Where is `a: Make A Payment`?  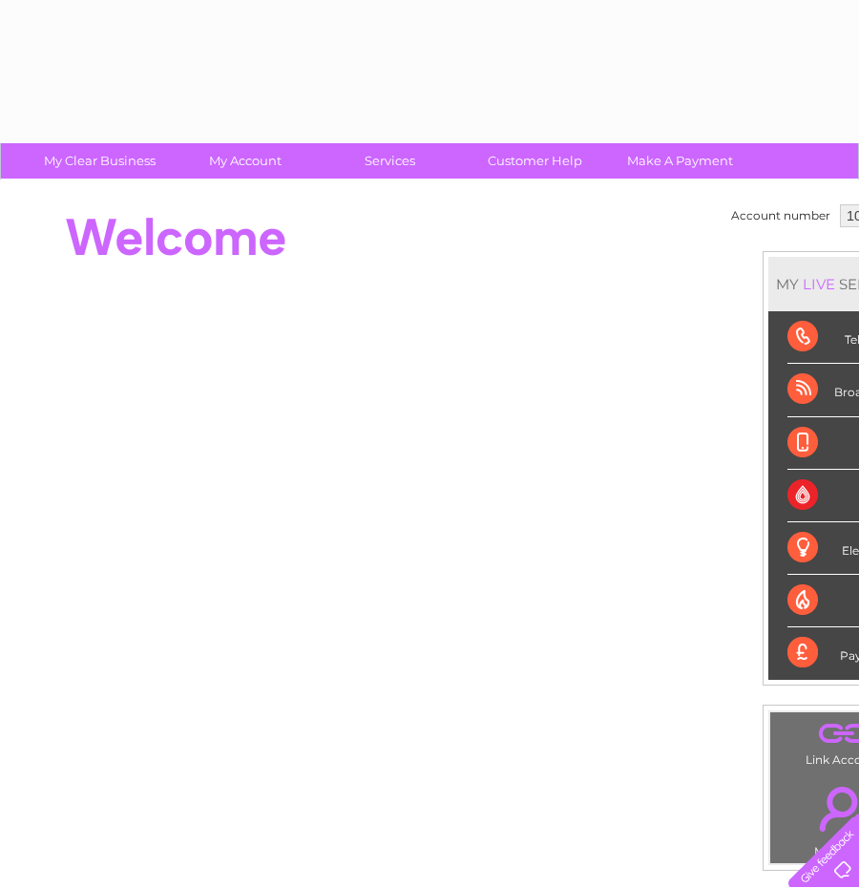 a: Make A Payment is located at coordinates (680, 160).